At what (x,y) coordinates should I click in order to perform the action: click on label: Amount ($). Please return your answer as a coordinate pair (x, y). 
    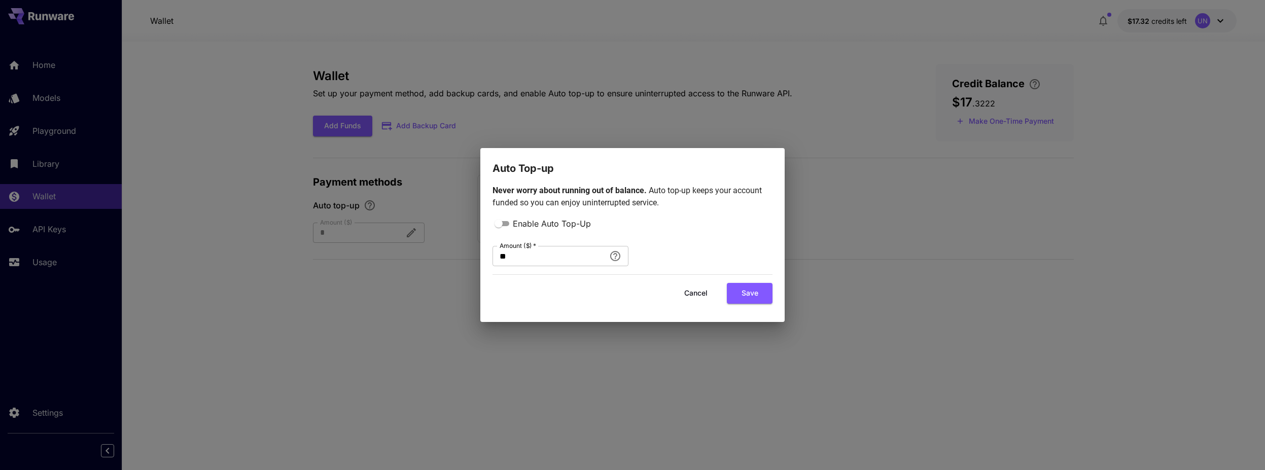
    Looking at the image, I should click on (518, 245).